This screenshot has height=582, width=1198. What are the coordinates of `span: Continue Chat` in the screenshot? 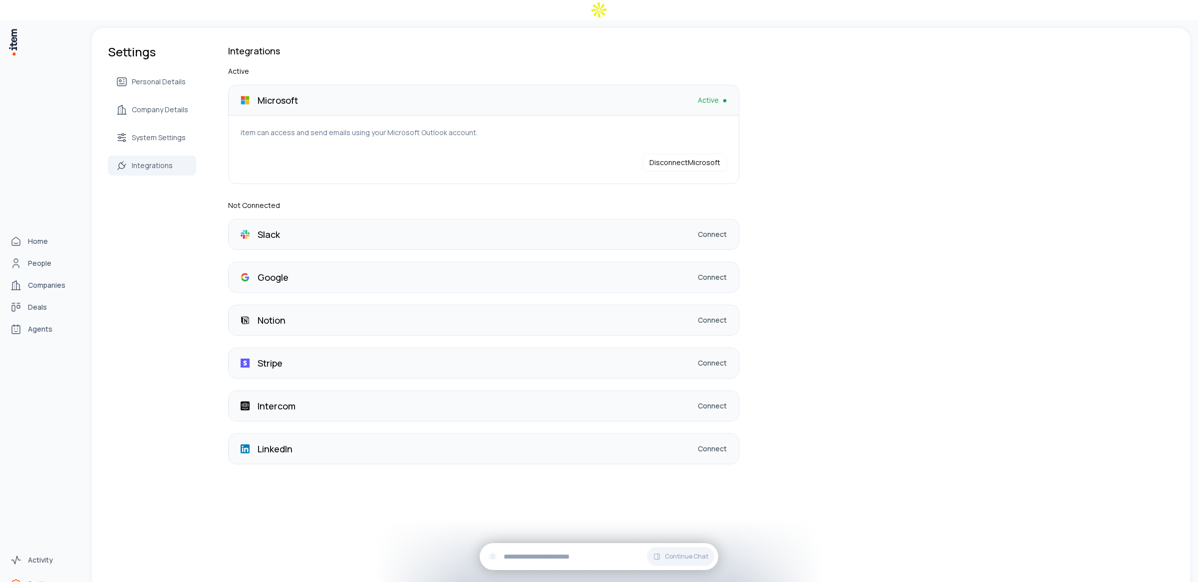 It's located at (686, 557).